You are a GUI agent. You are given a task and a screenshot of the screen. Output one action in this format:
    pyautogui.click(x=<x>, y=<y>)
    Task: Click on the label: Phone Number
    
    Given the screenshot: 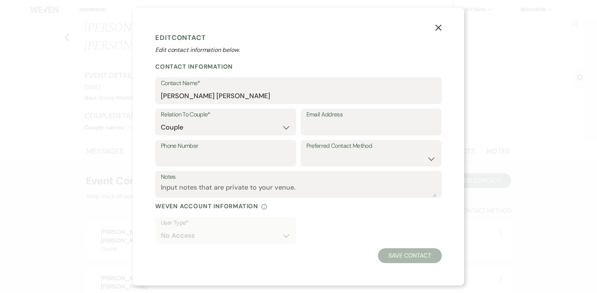 What is the action you would take?
    pyautogui.click(x=226, y=146)
    